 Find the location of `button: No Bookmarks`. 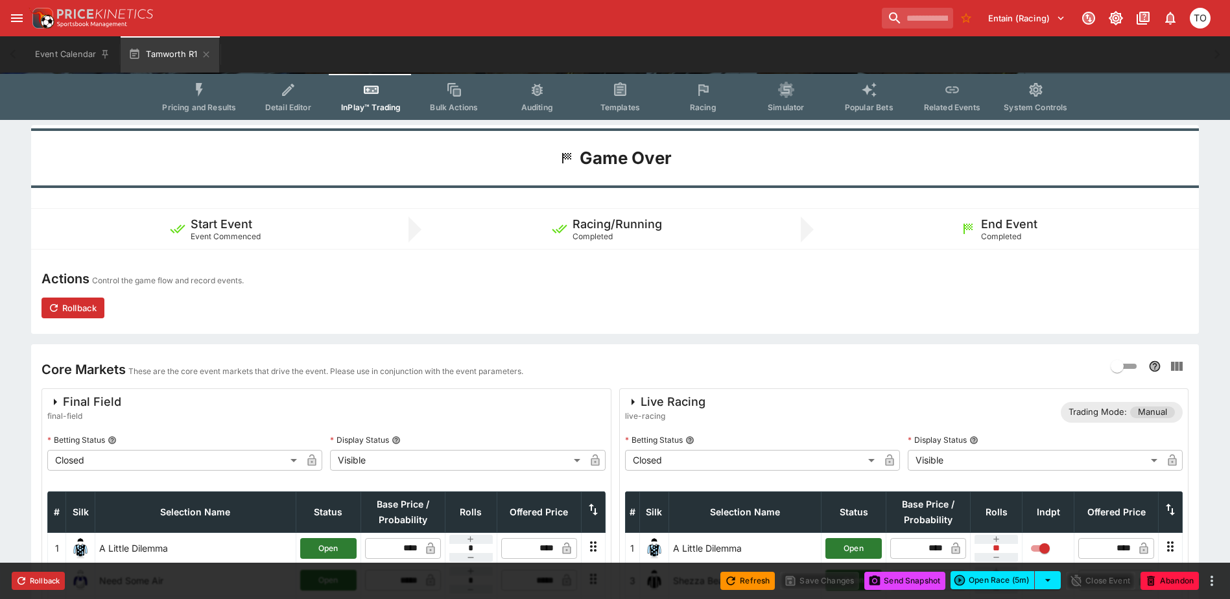

button: No Bookmarks is located at coordinates (966, 18).